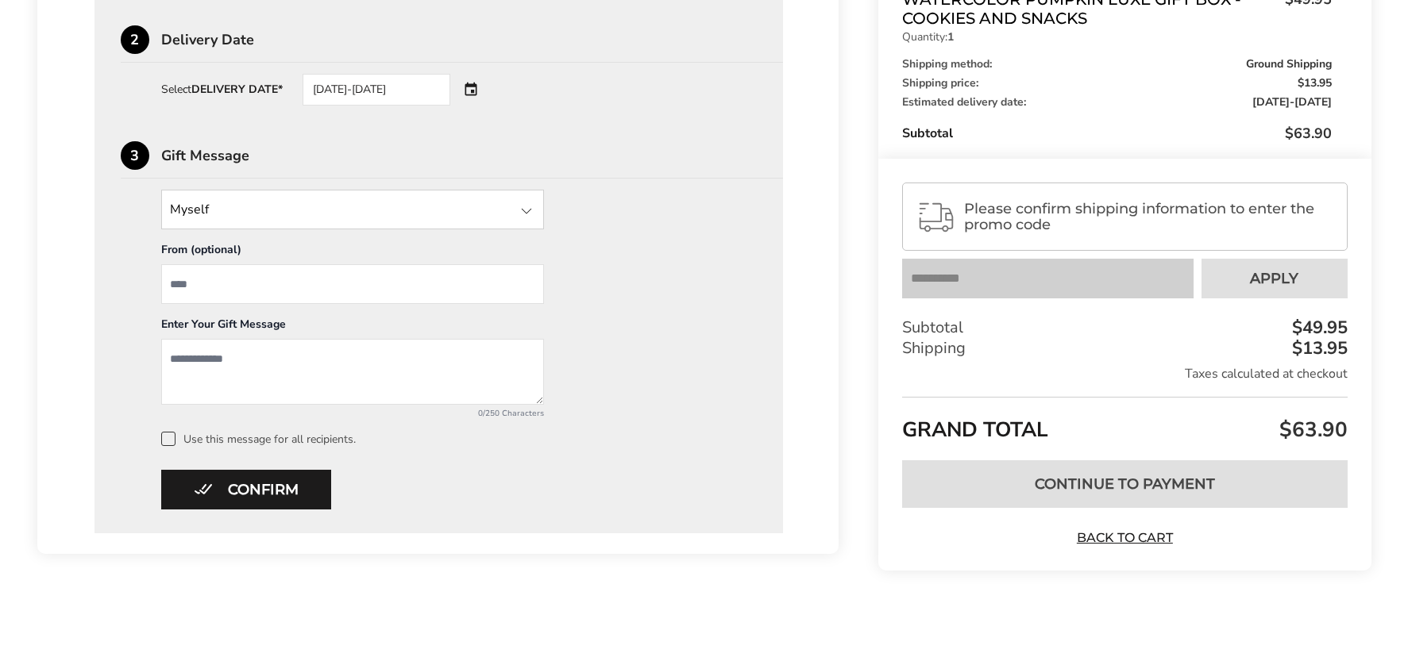 The image size is (1408, 657). I want to click on div: 2, so click(135, 40).